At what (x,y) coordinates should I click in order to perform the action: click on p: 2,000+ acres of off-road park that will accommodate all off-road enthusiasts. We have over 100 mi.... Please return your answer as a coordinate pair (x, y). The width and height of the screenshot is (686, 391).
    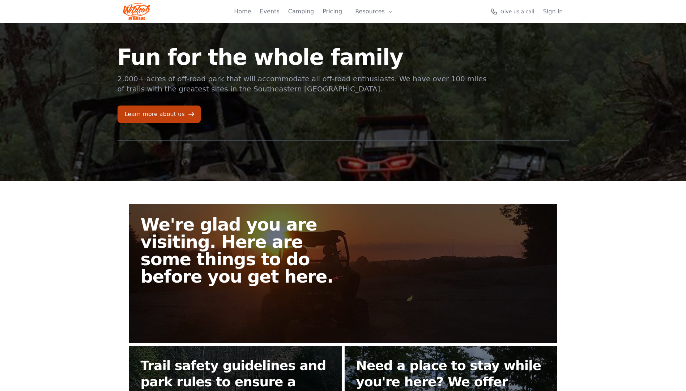
    Looking at the image, I should click on (303, 84).